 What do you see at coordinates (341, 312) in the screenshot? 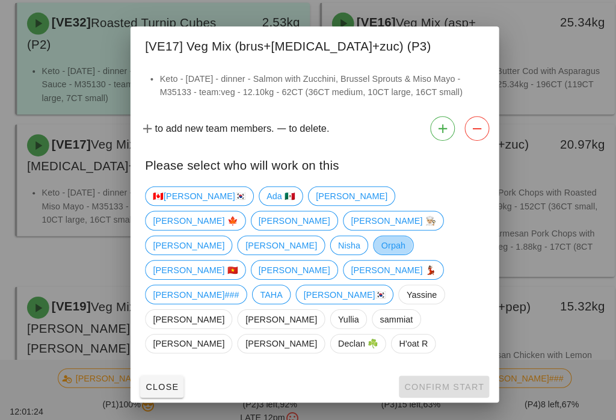
I see `span: Yullia` at bounding box center [341, 312].